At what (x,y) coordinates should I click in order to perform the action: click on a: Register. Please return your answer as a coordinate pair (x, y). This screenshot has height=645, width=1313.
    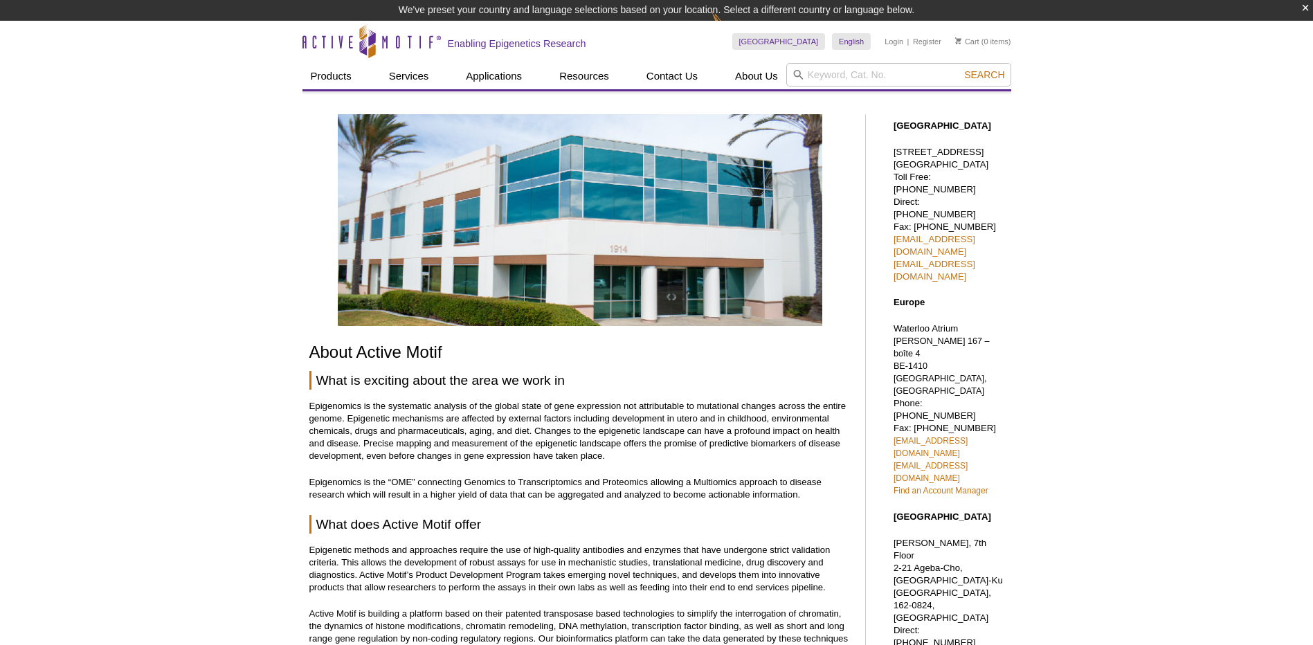
    Looking at the image, I should click on (927, 42).